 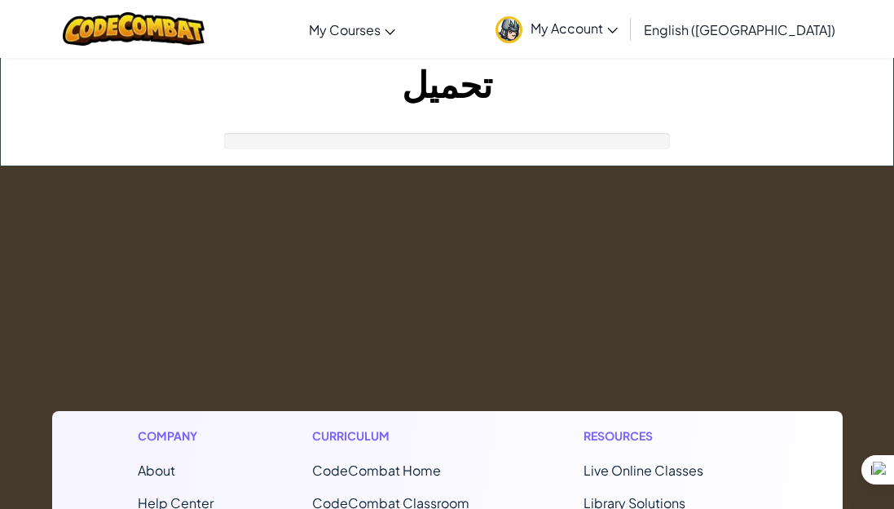 I want to click on span: CodeCombat Home, so click(x=377, y=470).